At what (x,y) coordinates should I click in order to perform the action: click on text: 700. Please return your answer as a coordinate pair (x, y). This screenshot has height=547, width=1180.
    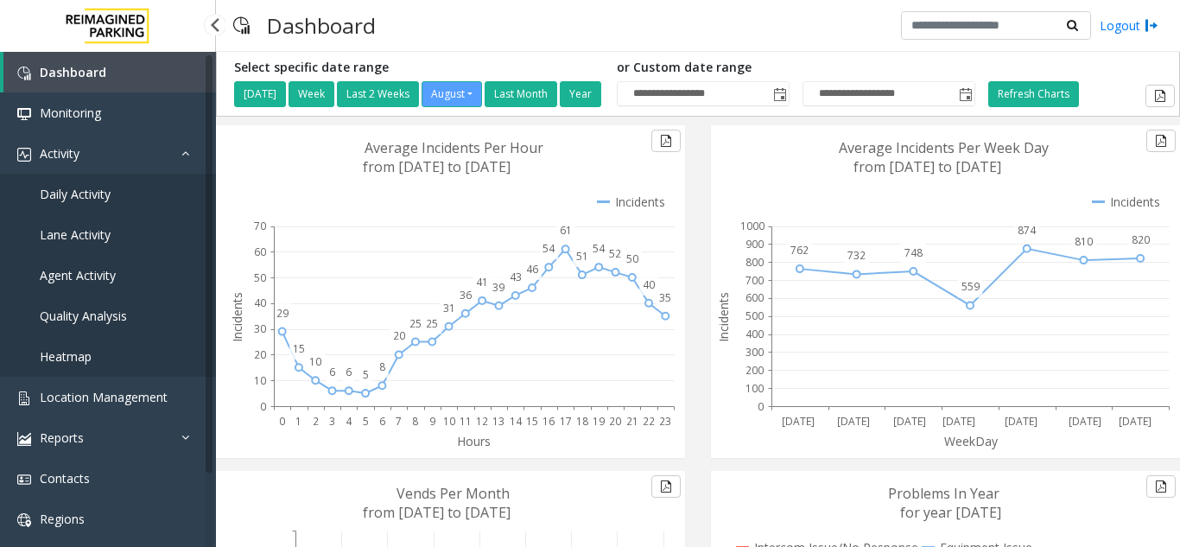
    Looking at the image, I should click on (754, 280).